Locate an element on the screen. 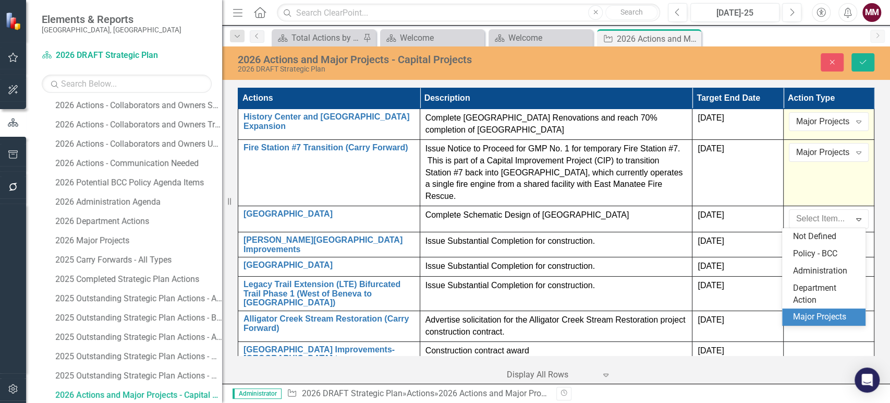  p: Advertise solicitation for the Alligator Creek Stream Restoration project construction contract. is located at coordinates (556, 326).